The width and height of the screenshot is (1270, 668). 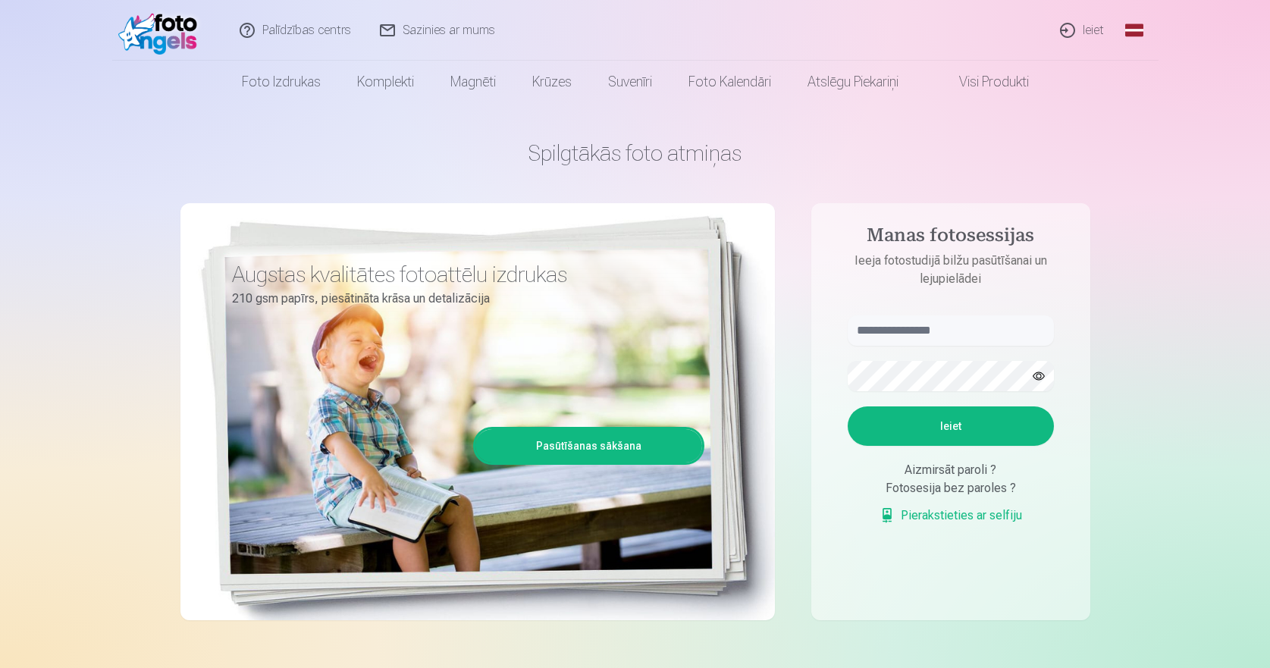 What do you see at coordinates (951, 515) in the screenshot?
I see `a: Pierakstieties ar selfiju` at bounding box center [951, 515].